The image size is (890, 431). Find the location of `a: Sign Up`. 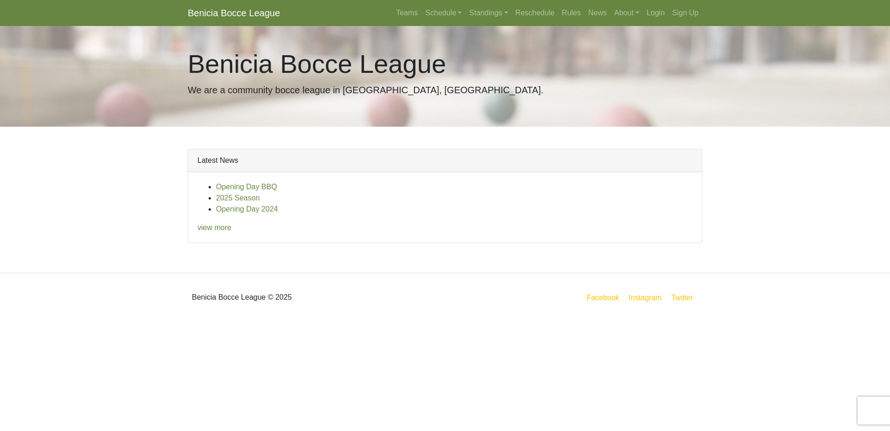

a: Sign Up is located at coordinates (685, 13).